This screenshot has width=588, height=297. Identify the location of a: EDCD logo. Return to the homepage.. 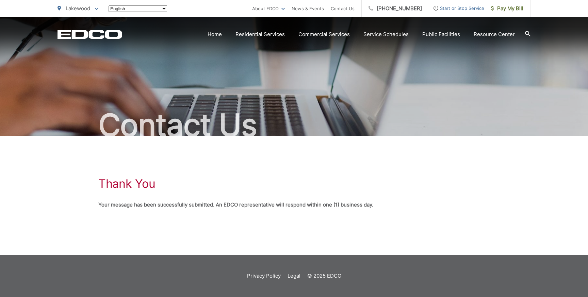
(90, 34).